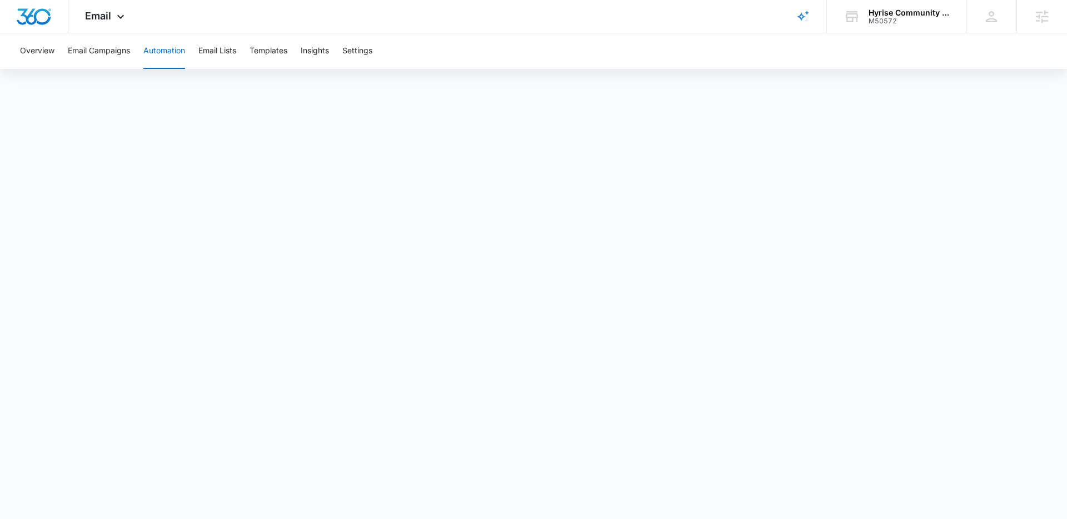 This screenshot has width=1067, height=519. Describe the element at coordinates (357, 51) in the screenshot. I see `button: Settings` at that location.